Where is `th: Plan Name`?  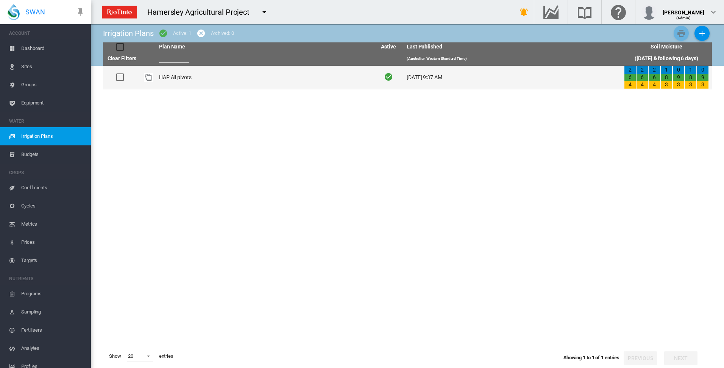 th: Plan Name is located at coordinates (265, 47).